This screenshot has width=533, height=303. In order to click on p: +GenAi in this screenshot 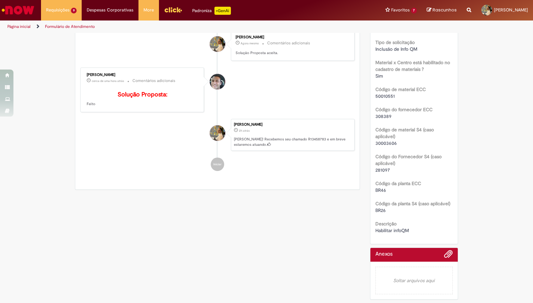, I will do `click(222, 11)`.